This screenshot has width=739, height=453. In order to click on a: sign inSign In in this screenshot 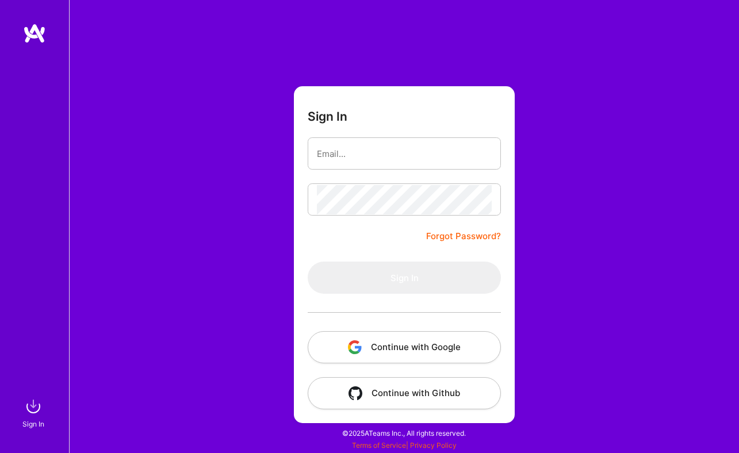, I will do `click(34, 412)`.